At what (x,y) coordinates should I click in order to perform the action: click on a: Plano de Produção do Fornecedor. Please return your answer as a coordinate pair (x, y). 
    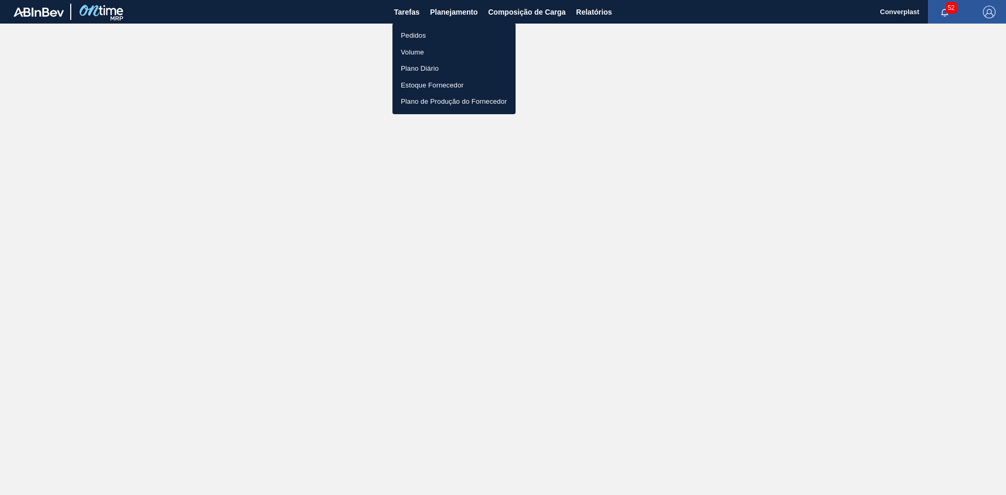
    Looking at the image, I should click on (454, 102).